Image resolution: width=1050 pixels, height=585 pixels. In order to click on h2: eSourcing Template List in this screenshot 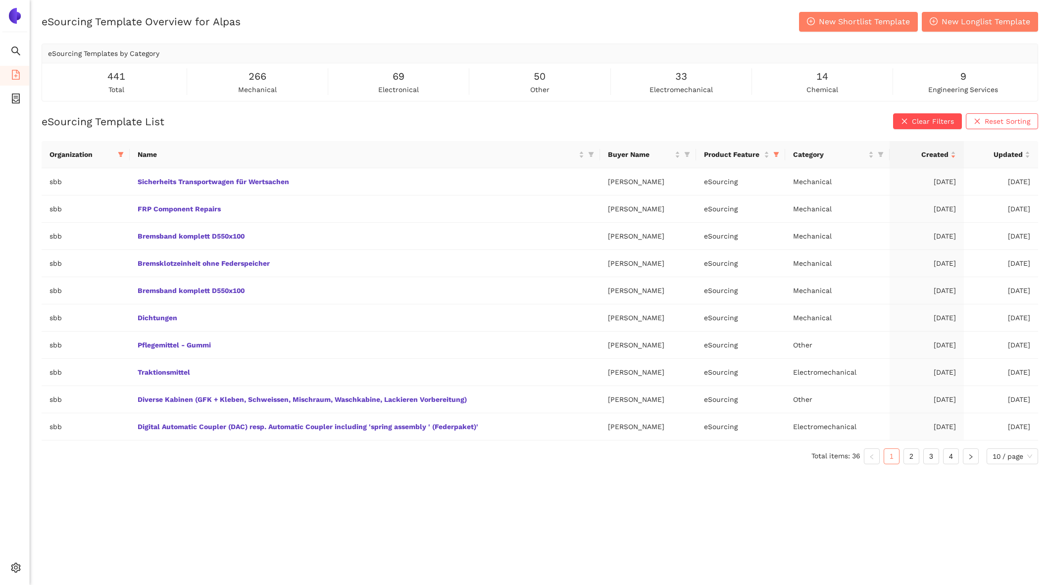, I will do `click(103, 121)`.